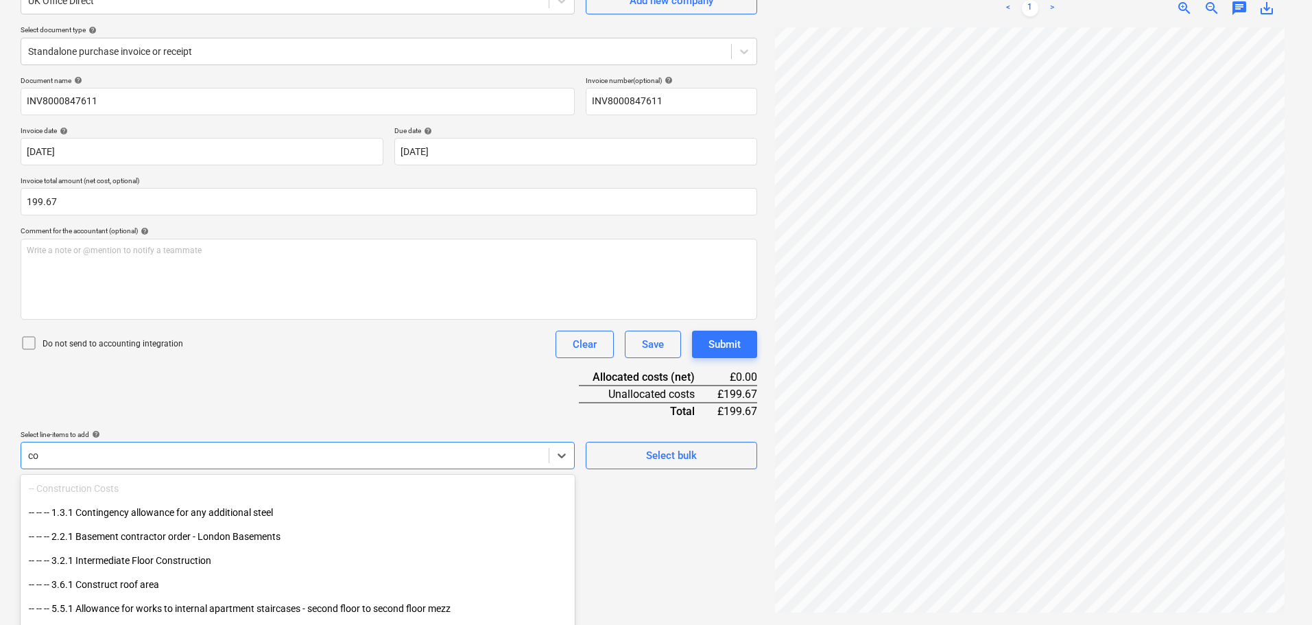  I want to click on button: Submit, so click(724, 344).